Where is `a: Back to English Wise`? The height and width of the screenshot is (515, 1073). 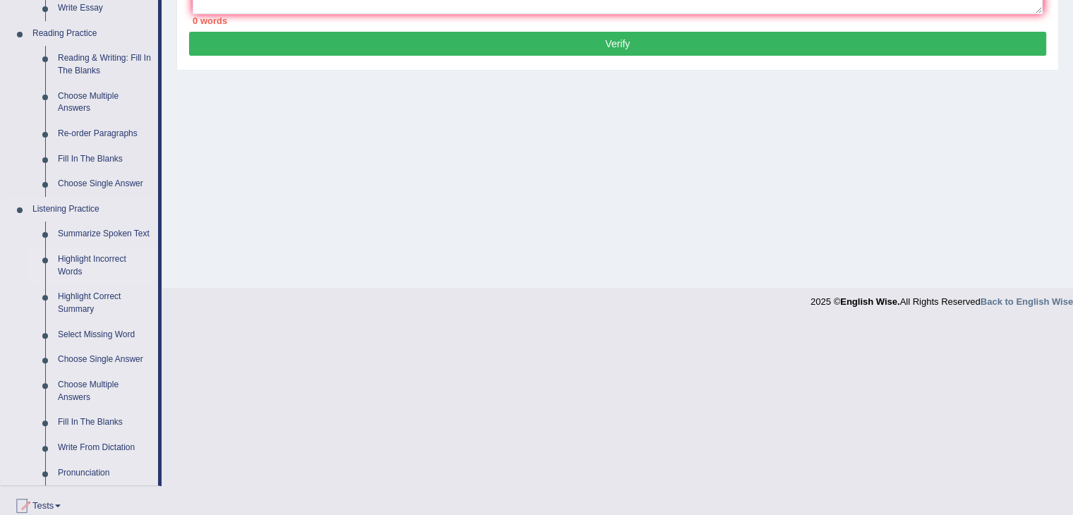 a: Back to English Wise is located at coordinates (1026, 301).